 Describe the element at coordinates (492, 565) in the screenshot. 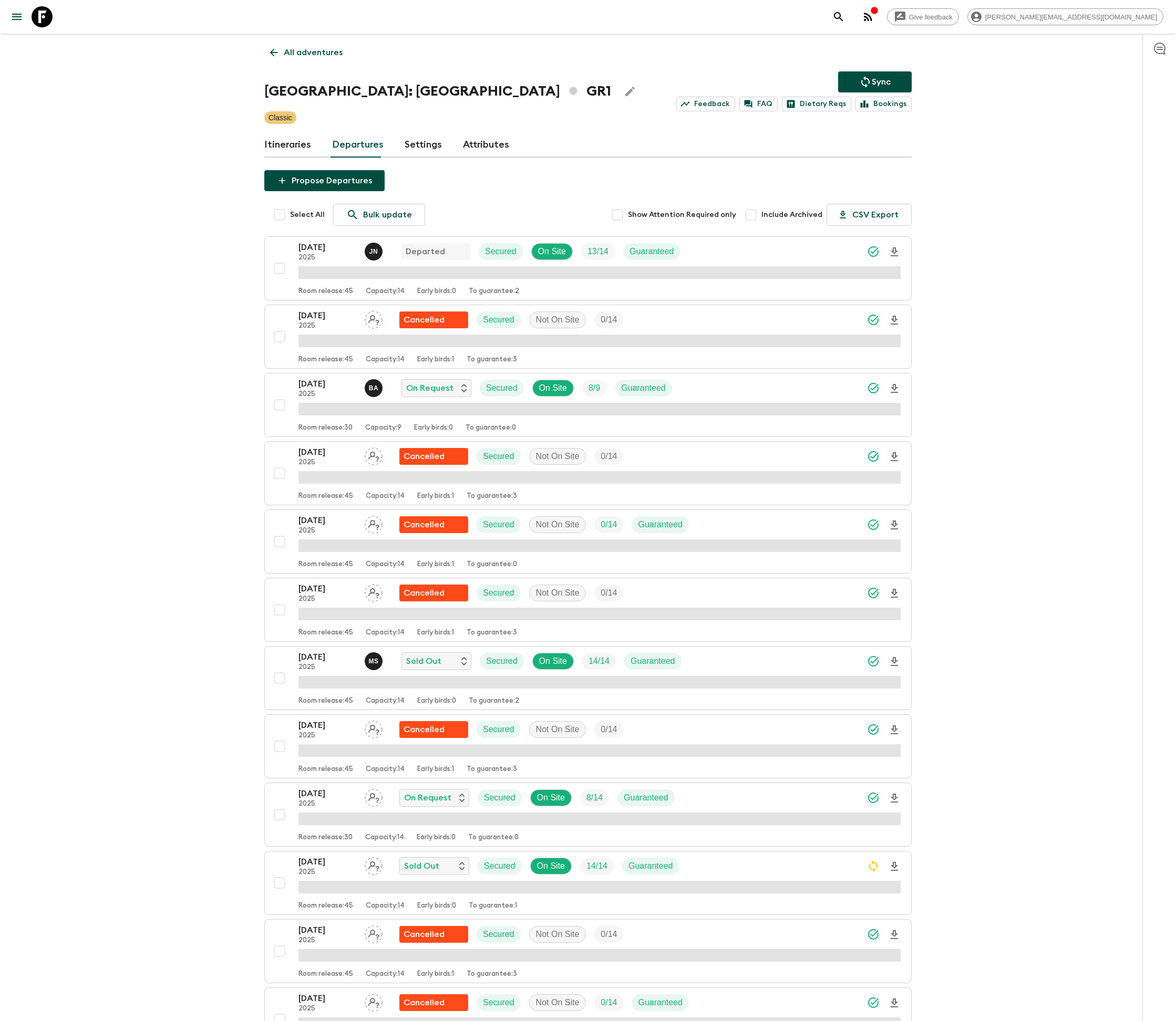

I see `p: To guarantee: 0` at that location.